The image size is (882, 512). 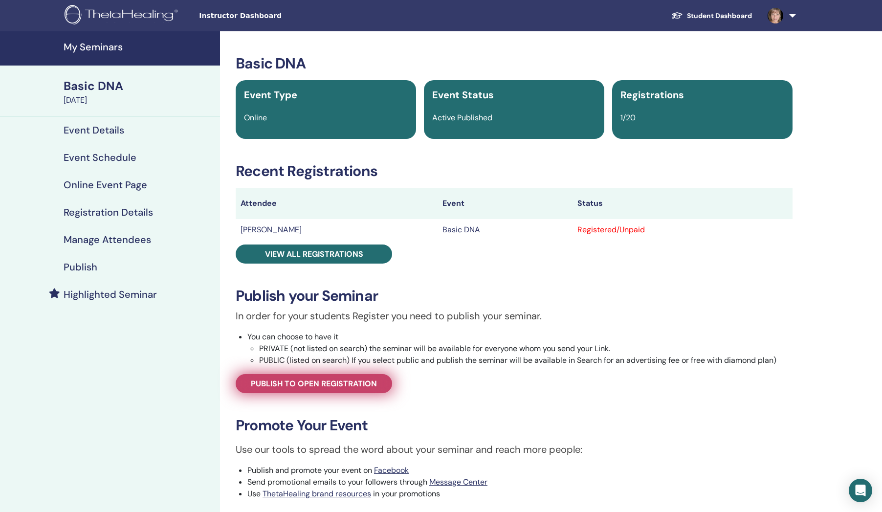 I want to click on span: 1/20, so click(x=628, y=117).